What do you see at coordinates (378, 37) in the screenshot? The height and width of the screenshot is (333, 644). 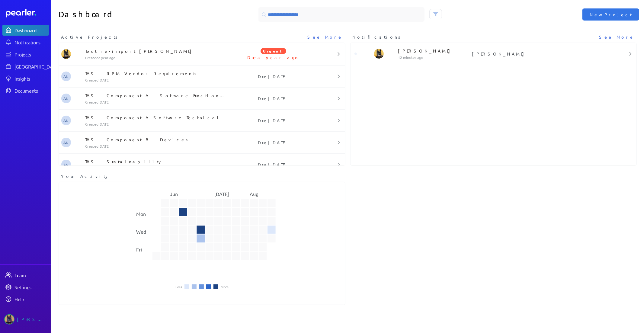 I see `span: Notifications` at bounding box center [378, 37].